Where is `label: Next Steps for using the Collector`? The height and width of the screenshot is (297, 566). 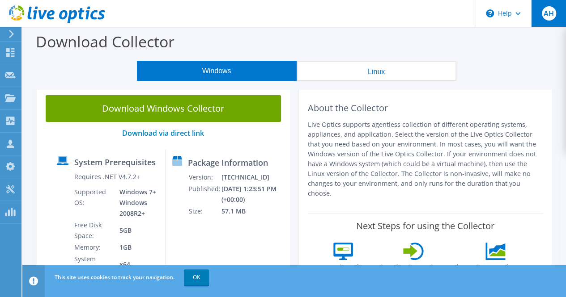
label: Next Steps for using the Collector is located at coordinates (425, 226).